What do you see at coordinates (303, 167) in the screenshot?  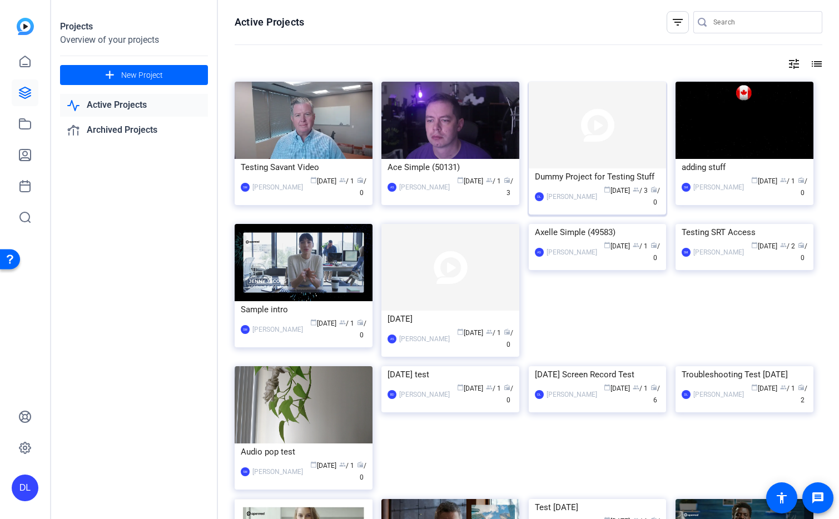 I see `div: Testing Savant Video` at bounding box center [303, 167].